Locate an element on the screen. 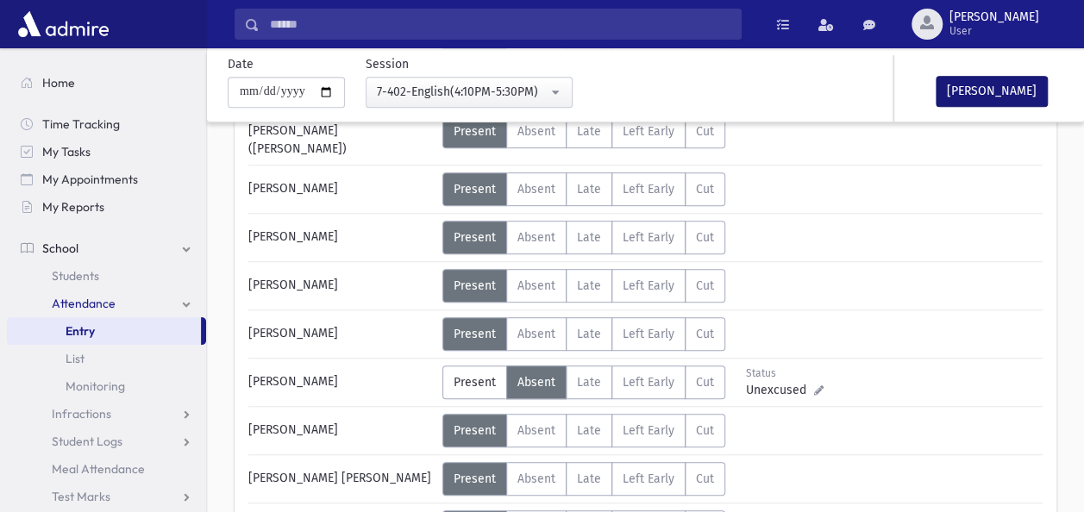 This screenshot has width=1084, height=512. a: My Reports is located at coordinates (106, 207).